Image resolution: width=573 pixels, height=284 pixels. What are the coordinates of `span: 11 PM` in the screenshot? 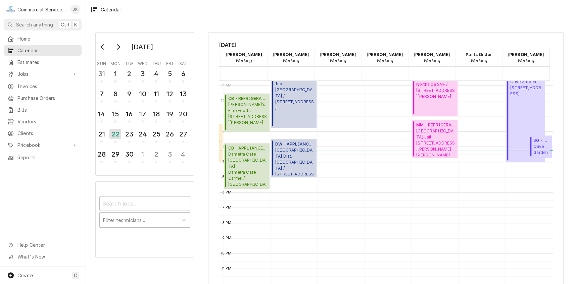 It's located at (227, 269).